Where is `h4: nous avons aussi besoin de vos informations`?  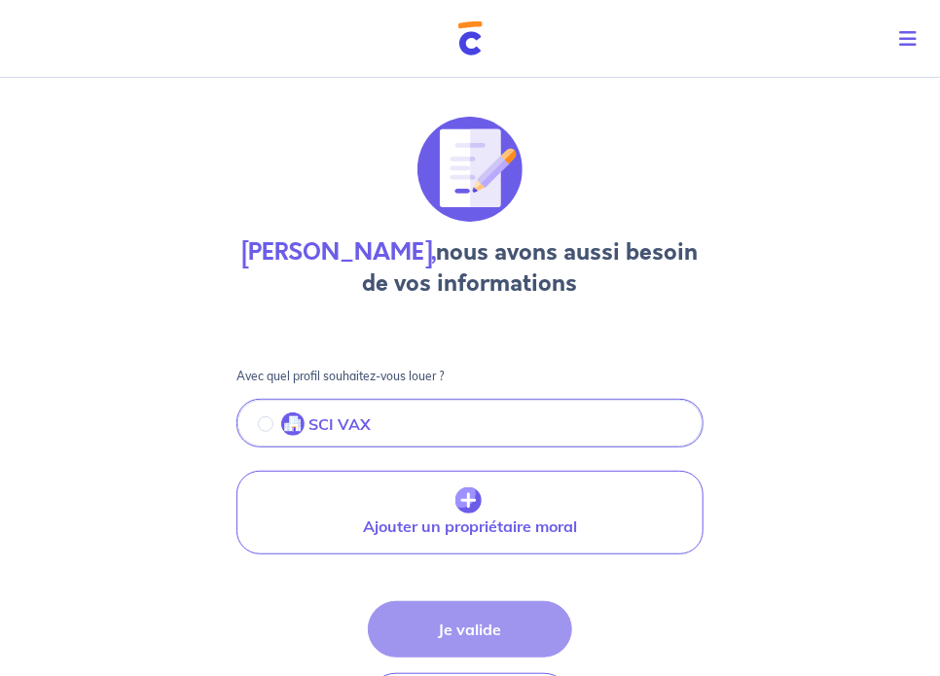
h4: nous avons aussi besoin de vos informations is located at coordinates (470, 269).